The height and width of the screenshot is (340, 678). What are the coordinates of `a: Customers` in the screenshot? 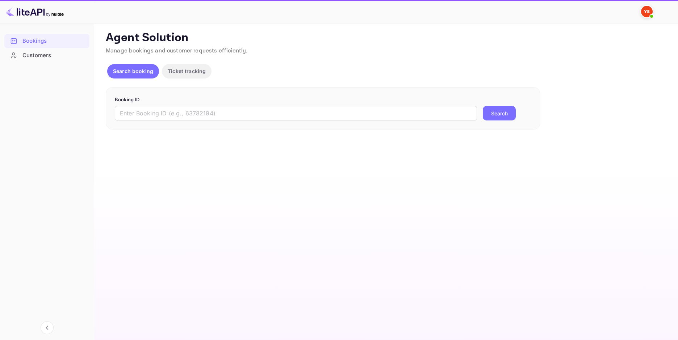 It's located at (47, 55).